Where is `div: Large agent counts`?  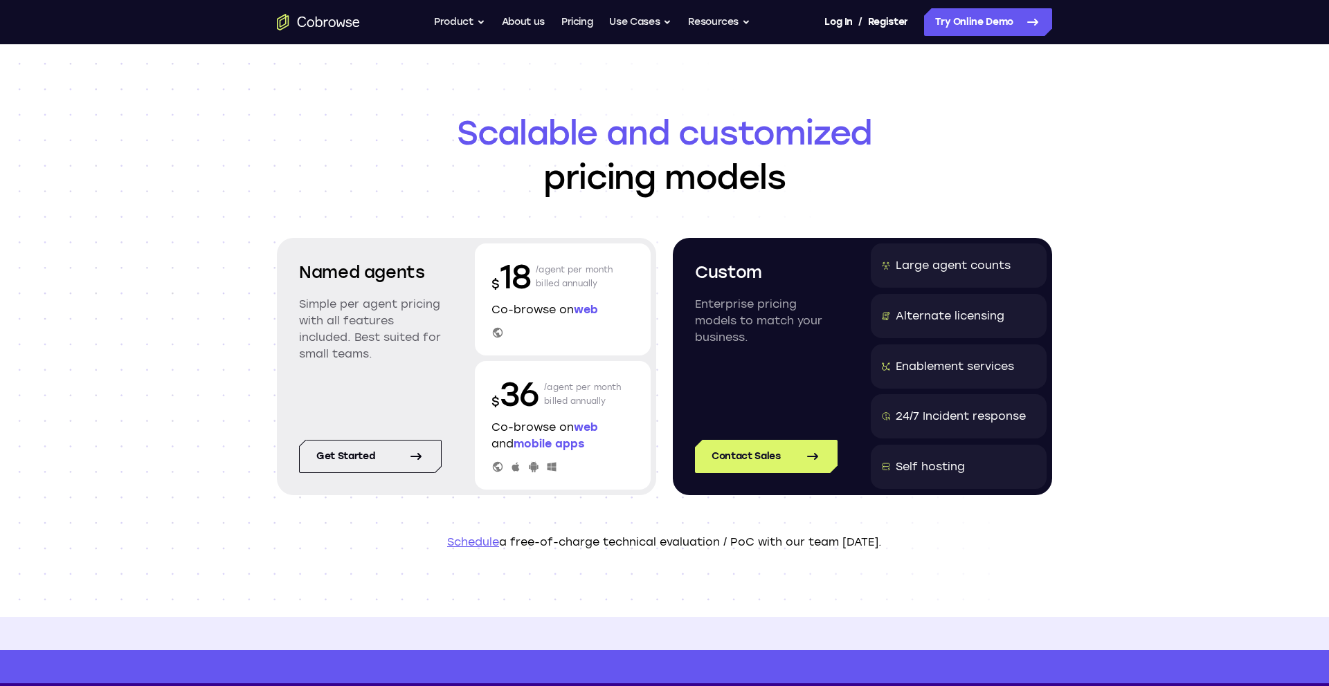
div: Large agent counts is located at coordinates (953, 266).